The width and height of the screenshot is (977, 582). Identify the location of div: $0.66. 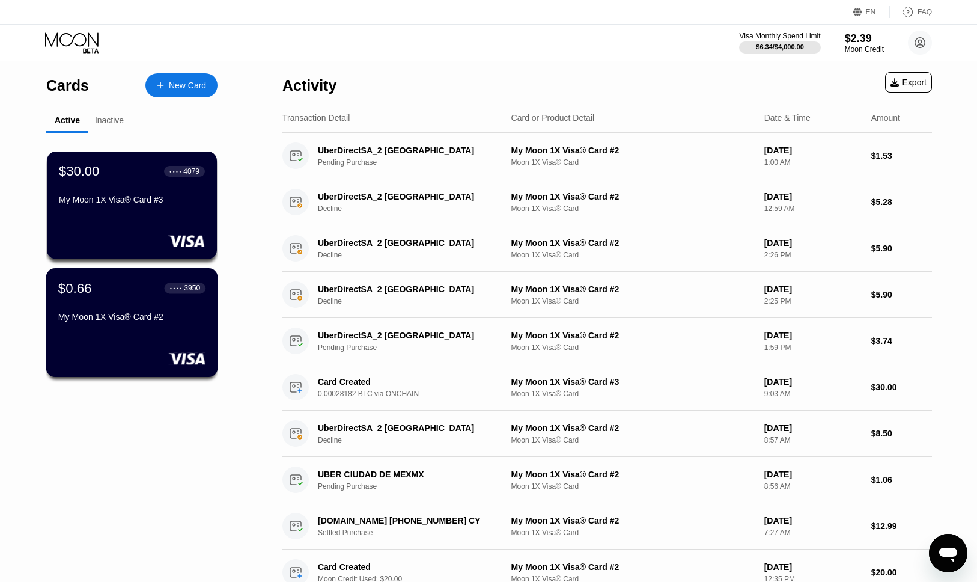
(75, 288).